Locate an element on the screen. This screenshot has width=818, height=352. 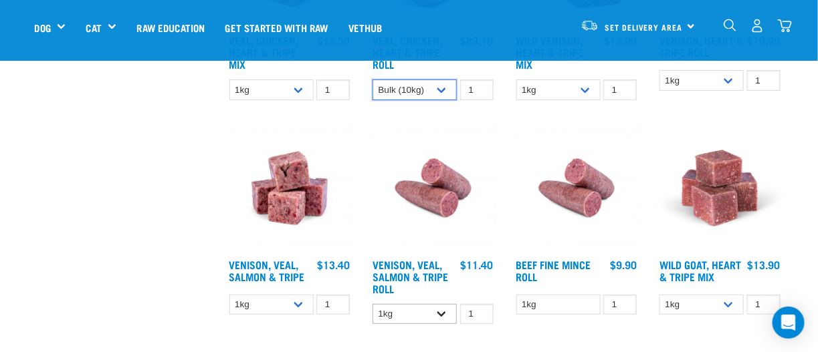
div: $9.90 is located at coordinates (623, 265).